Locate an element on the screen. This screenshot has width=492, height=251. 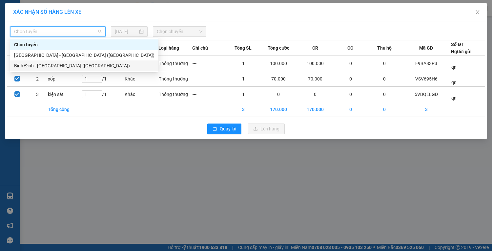
div: Bình Định - Đà Nẵng (Hàng) is located at coordinates (84, 66).